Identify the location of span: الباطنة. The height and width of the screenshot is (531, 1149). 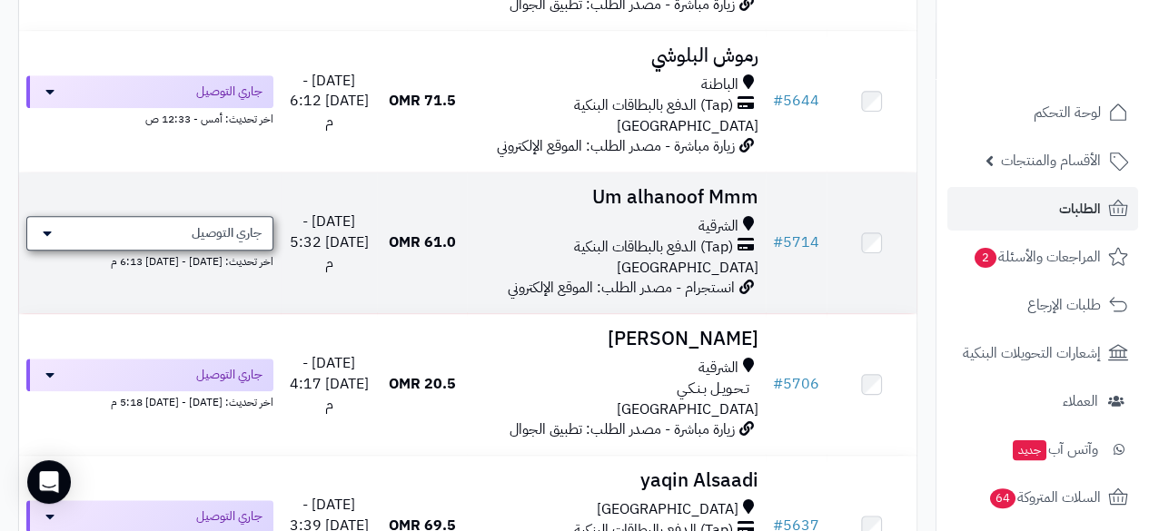
(720, 84).